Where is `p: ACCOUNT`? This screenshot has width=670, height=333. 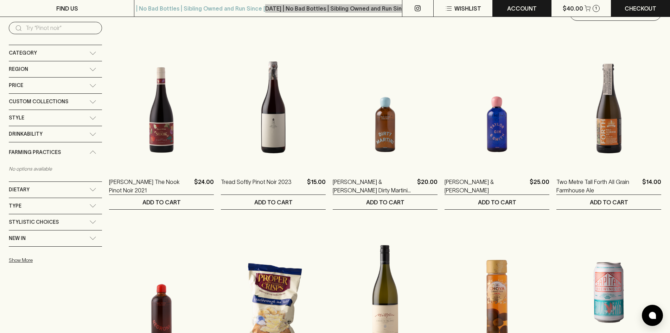
p: ACCOUNT is located at coordinates (522, 8).